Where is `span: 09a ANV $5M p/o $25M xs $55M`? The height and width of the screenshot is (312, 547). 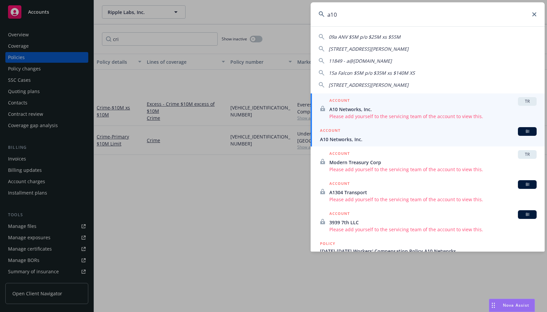
span: 09a ANV $5M p/o $25M xs $55M is located at coordinates (364, 37).